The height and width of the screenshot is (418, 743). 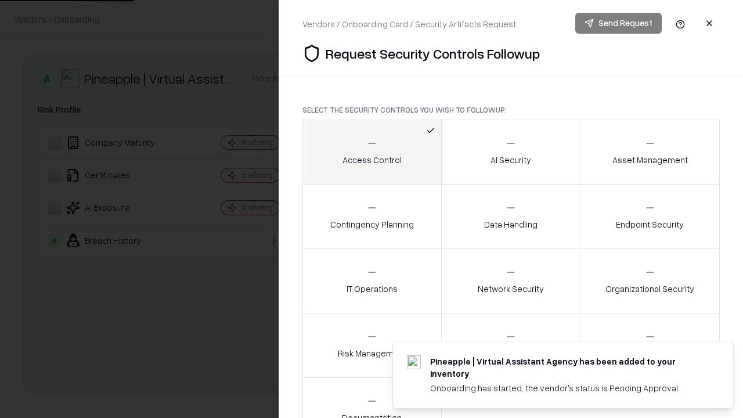 What do you see at coordinates (414, 362) in the screenshot?
I see `img: trypineapple.com` at bounding box center [414, 362].